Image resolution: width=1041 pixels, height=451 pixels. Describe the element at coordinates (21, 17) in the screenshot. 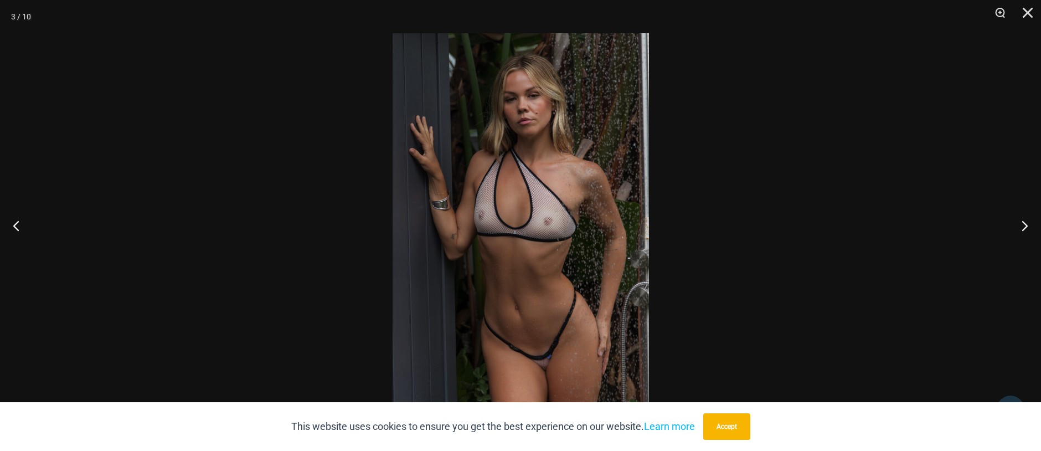

I see `div: 3 / 10` at that location.